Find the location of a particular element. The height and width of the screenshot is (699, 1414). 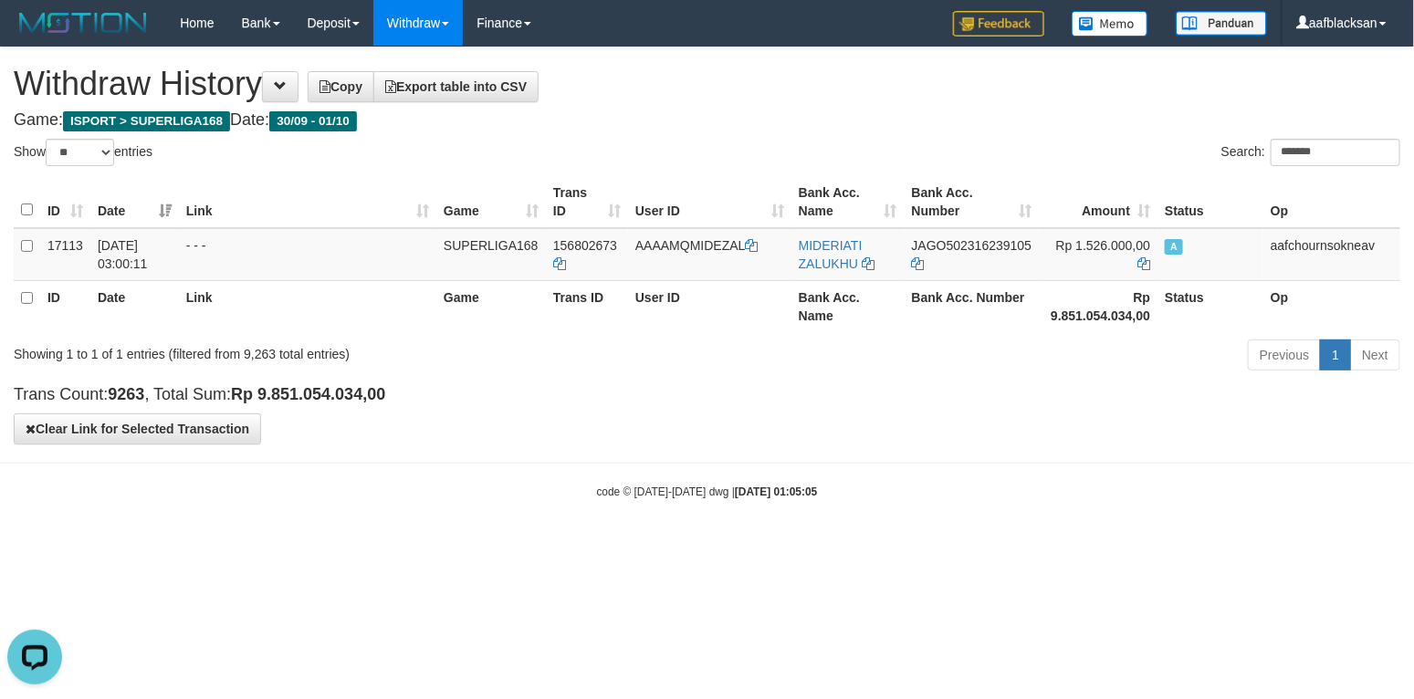

th: Bank Acc. Name is located at coordinates (848, 306).